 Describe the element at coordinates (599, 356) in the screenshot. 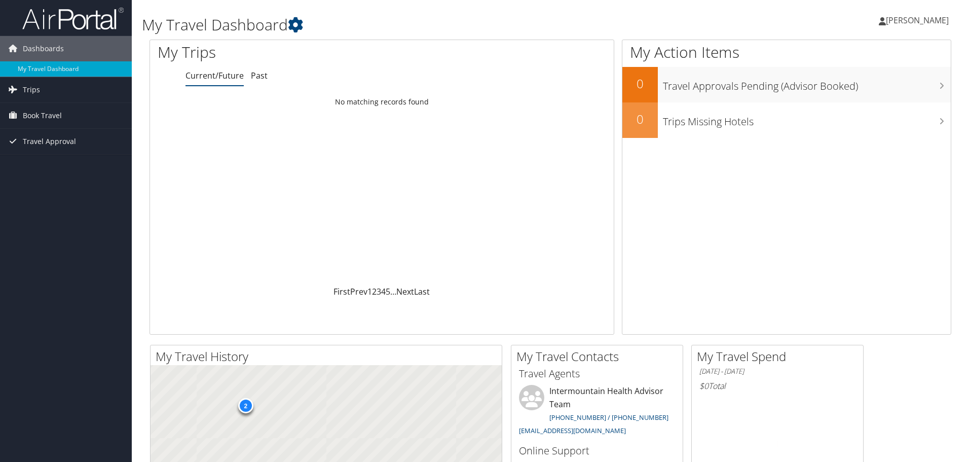

I see `h2: My Travel Contacts` at that location.